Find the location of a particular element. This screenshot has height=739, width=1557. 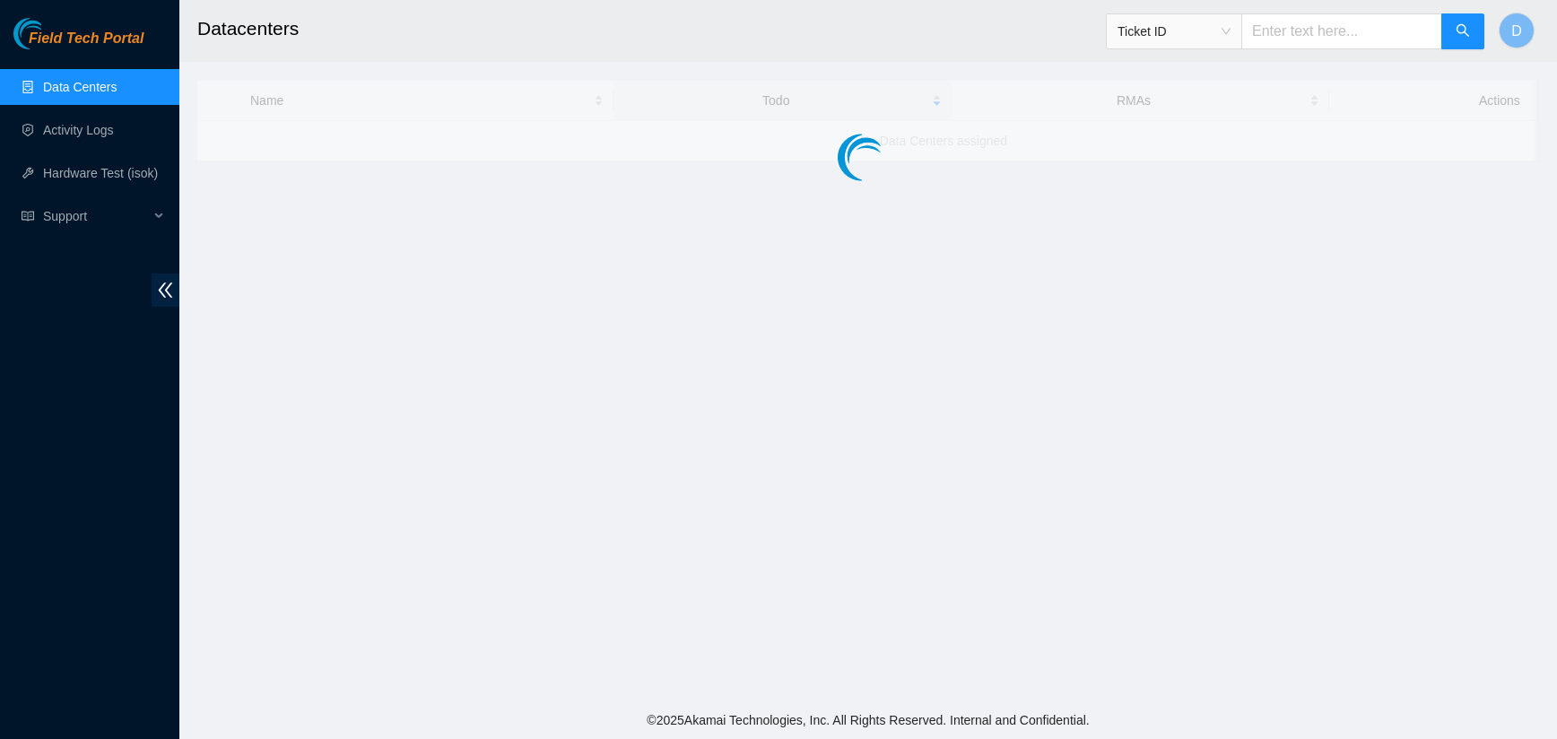

span: search is located at coordinates (1462, 31).